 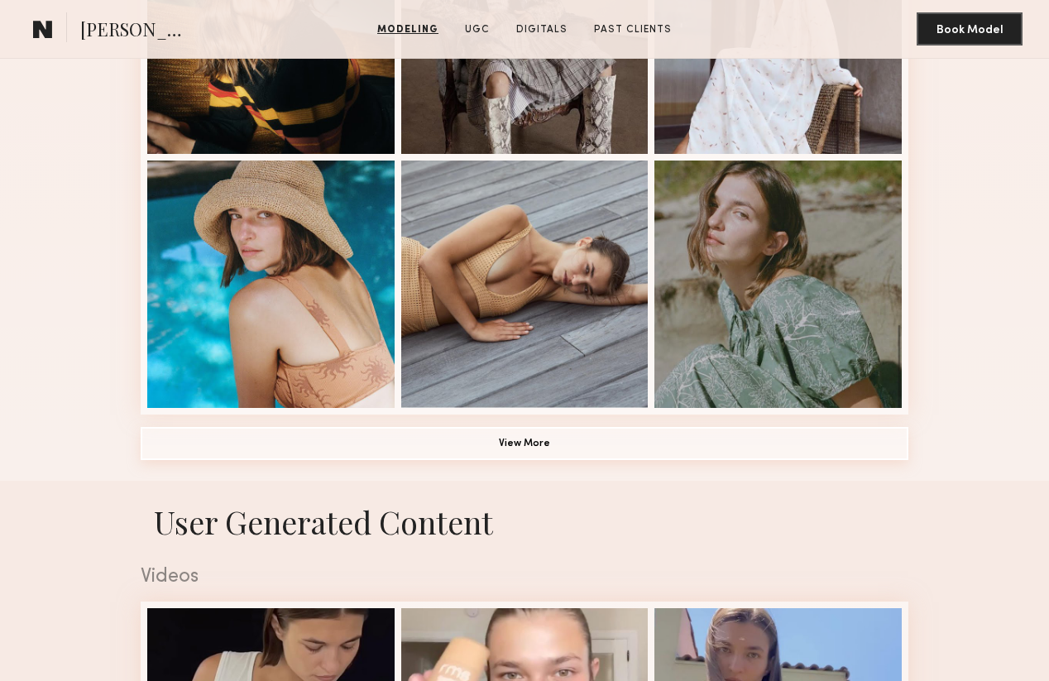 I want to click on a: Digitals, so click(x=542, y=30).